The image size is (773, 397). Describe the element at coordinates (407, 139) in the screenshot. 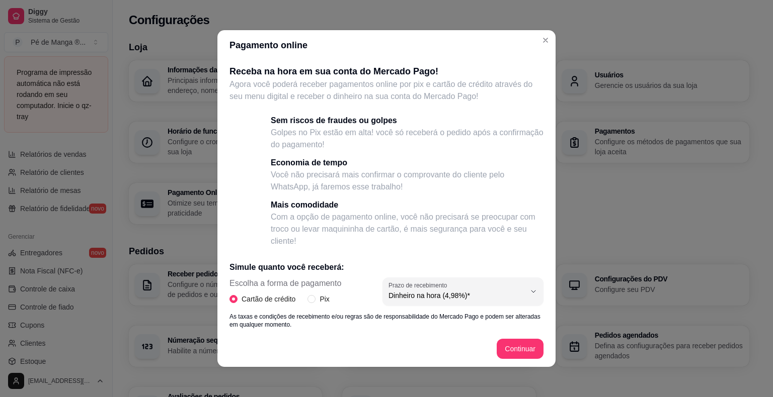

I see `p: Golpes no Pix estão em alta! você só receberá o pedido após a confirmação do pagamento!` at that location.